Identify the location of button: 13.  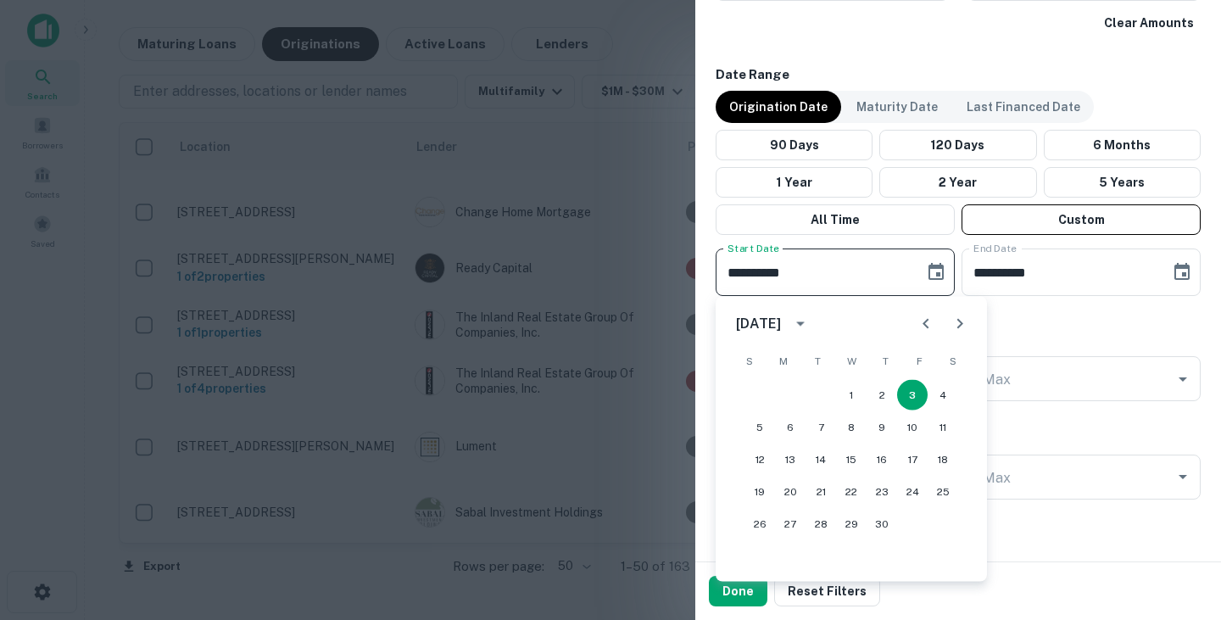
(791, 460).